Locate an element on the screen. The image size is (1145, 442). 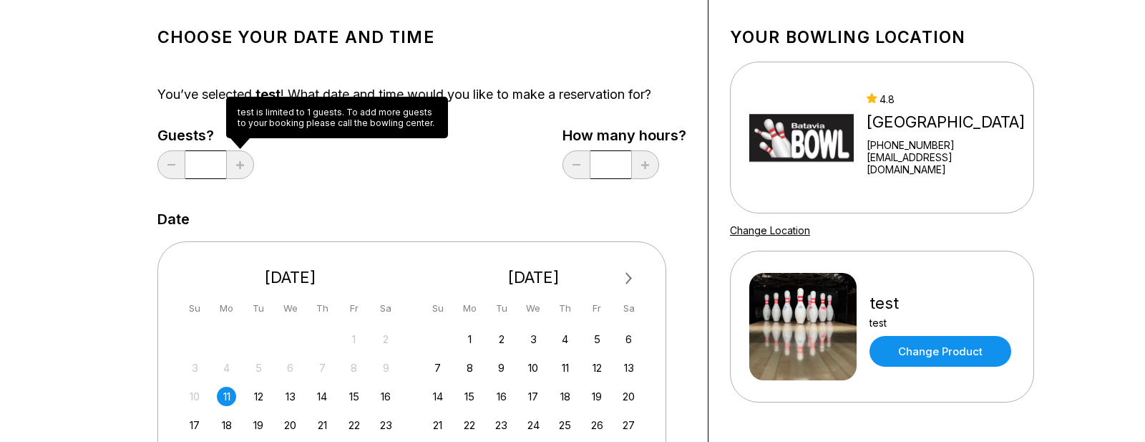
div: Choose Monday, August 18th, 2025 is located at coordinates (226, 425).